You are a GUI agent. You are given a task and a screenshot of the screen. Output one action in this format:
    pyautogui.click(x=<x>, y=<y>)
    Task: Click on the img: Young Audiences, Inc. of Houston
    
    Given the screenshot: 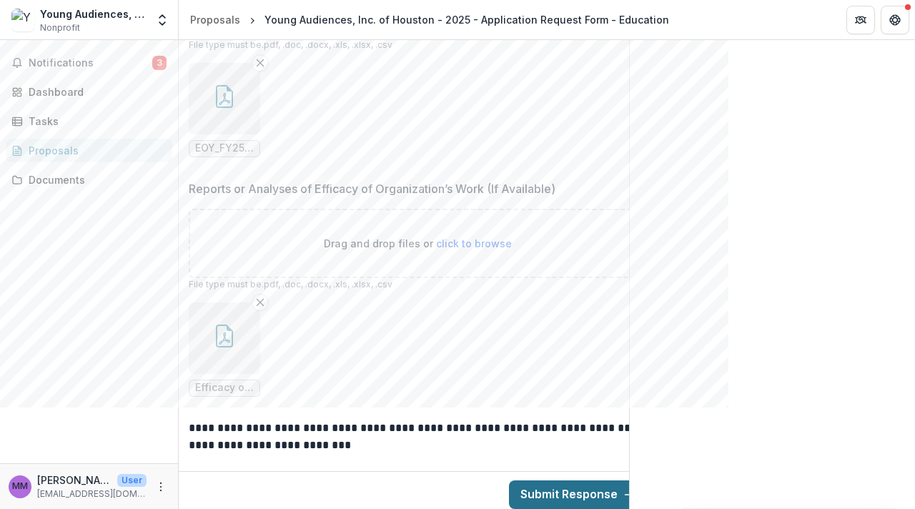 What is the action you would take?
    pyautogui.click(x=23, y=20)
    